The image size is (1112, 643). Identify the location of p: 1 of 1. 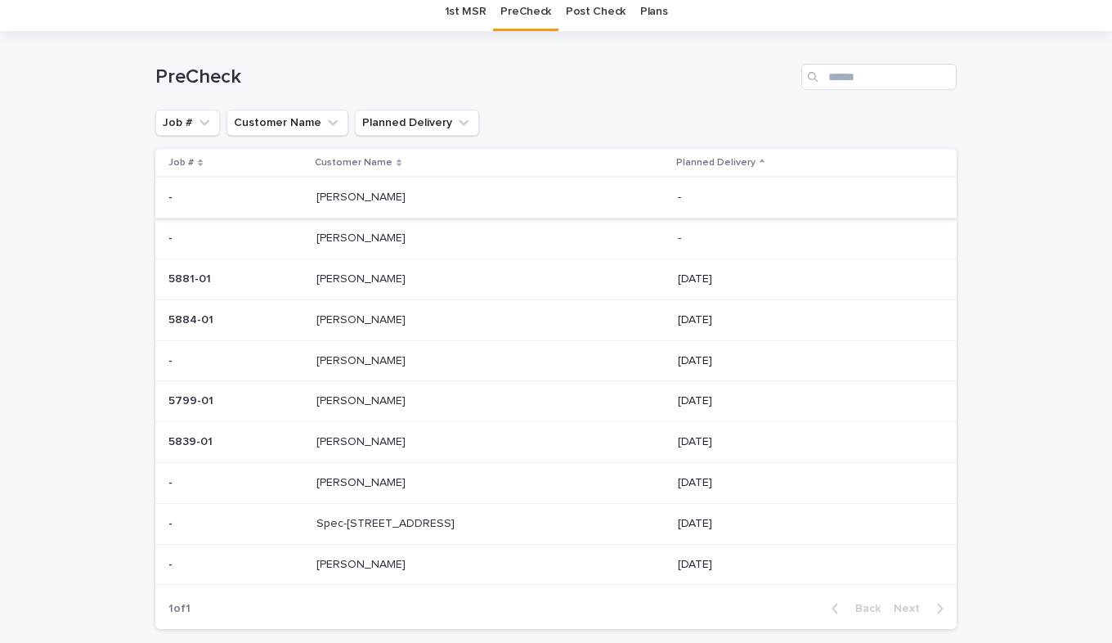
(179, 608).